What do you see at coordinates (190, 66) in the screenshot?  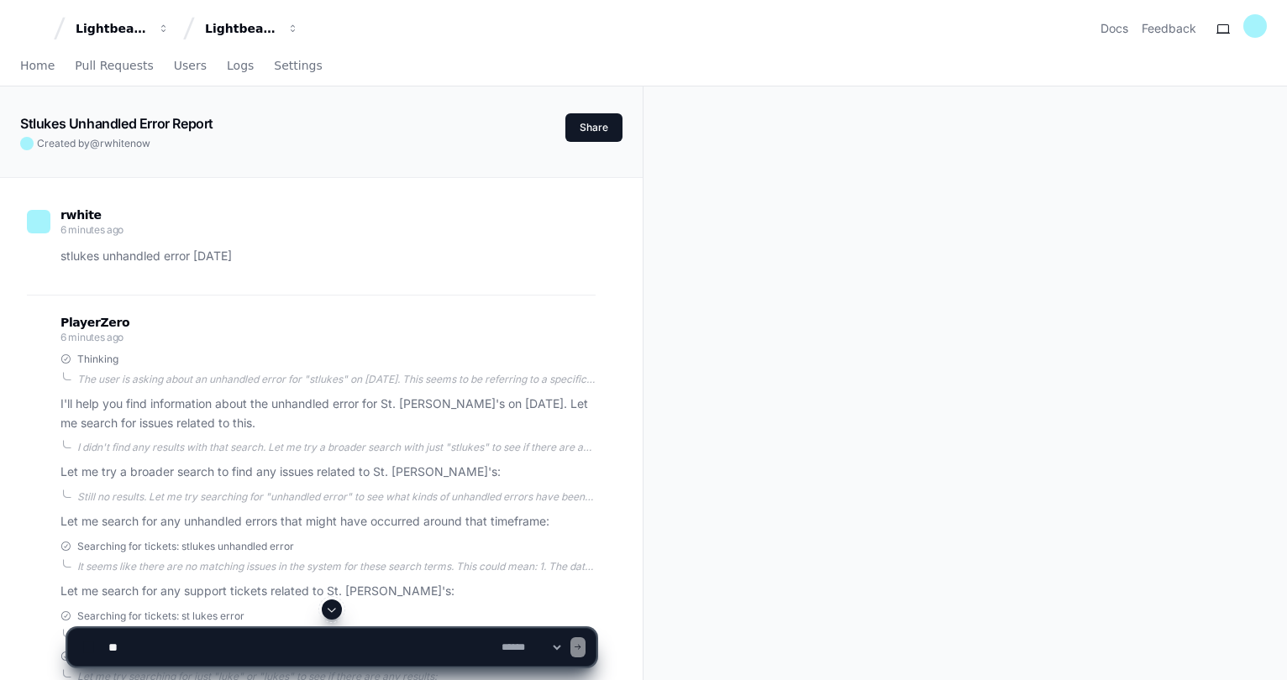 I see `span: Users` at bounding box center [190, 66].